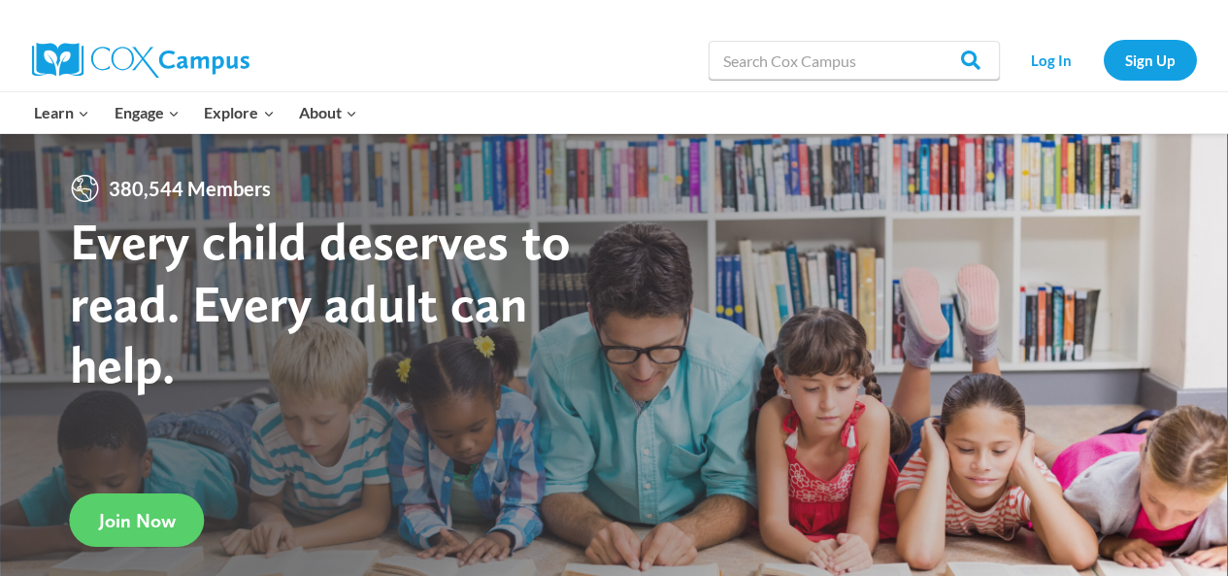 This screenshot has height=576, width=1228. I want to click on span: Engage, so click(147, 113).